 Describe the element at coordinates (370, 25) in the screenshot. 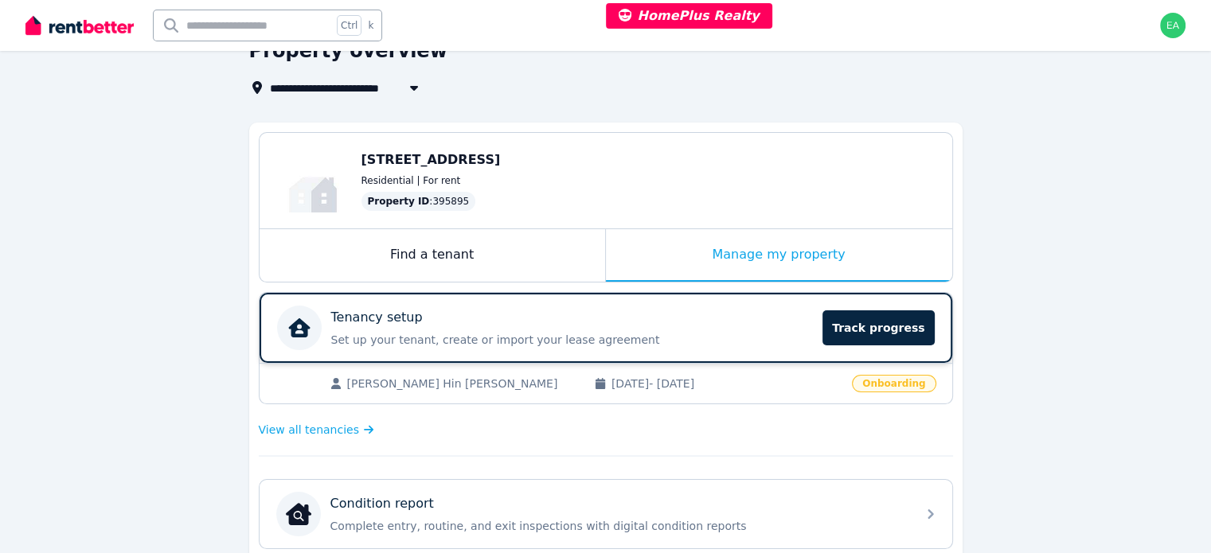

I see `span: k` at that location.